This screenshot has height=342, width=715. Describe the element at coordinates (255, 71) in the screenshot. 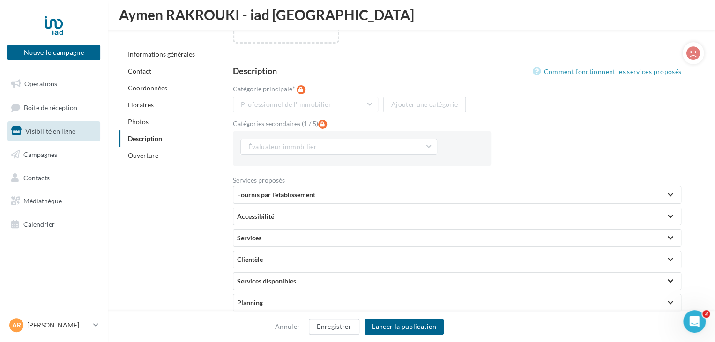

I see `div: Description` at that location.